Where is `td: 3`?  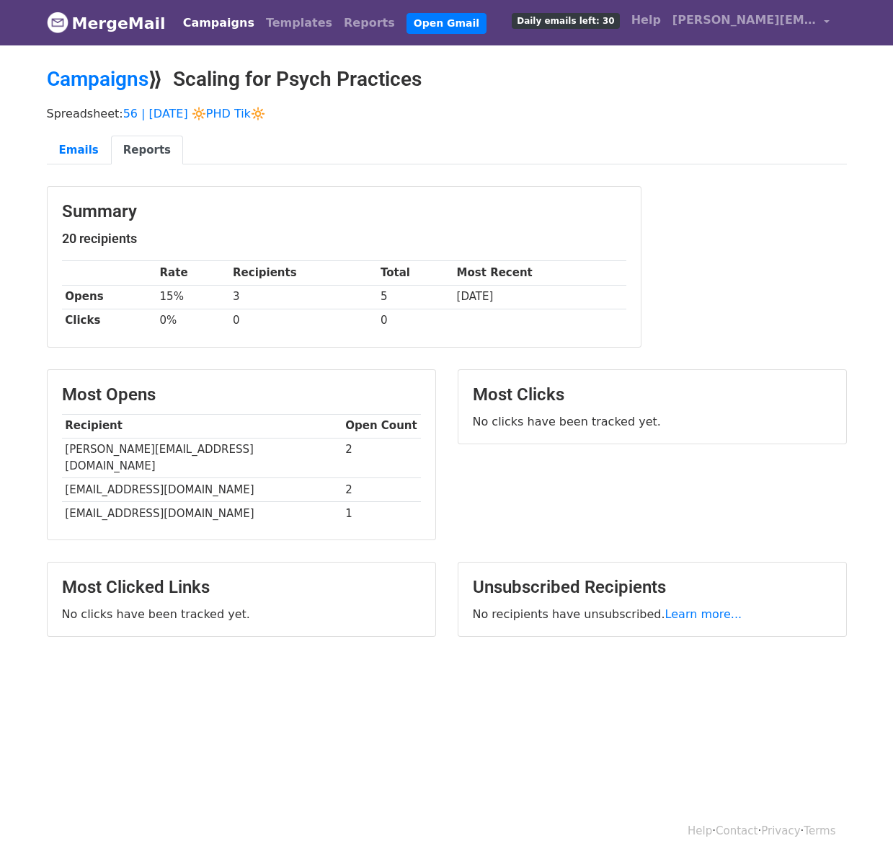
td: 3 is located at coordinates (303, 296).